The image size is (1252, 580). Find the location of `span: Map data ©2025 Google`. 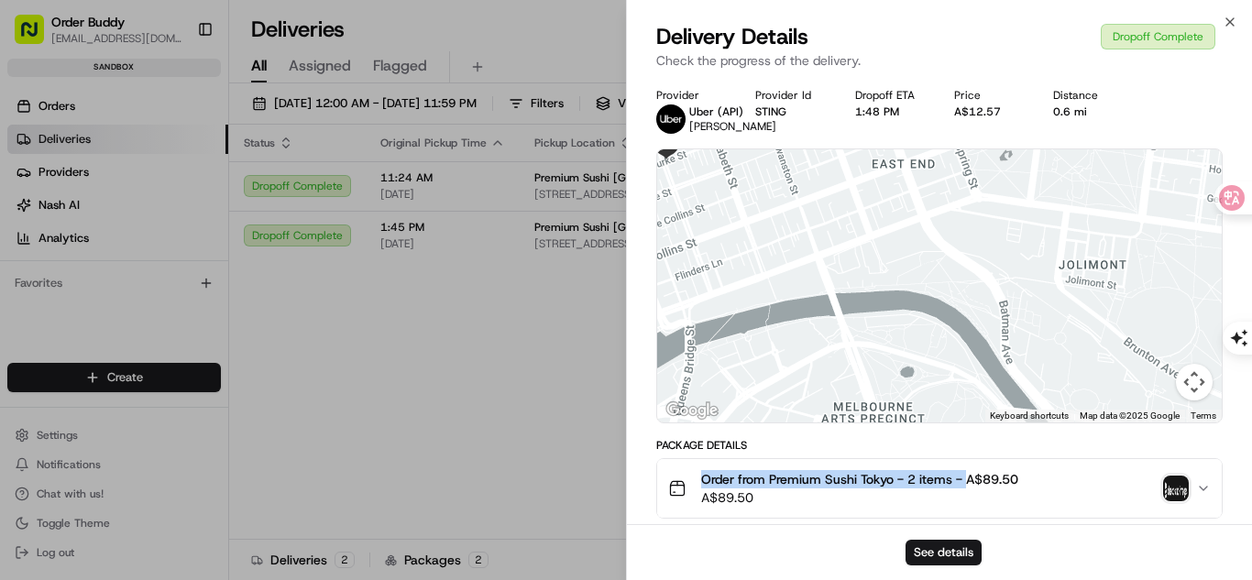

span: Map data ©2025 Google is located at coordinates (1129, 415).